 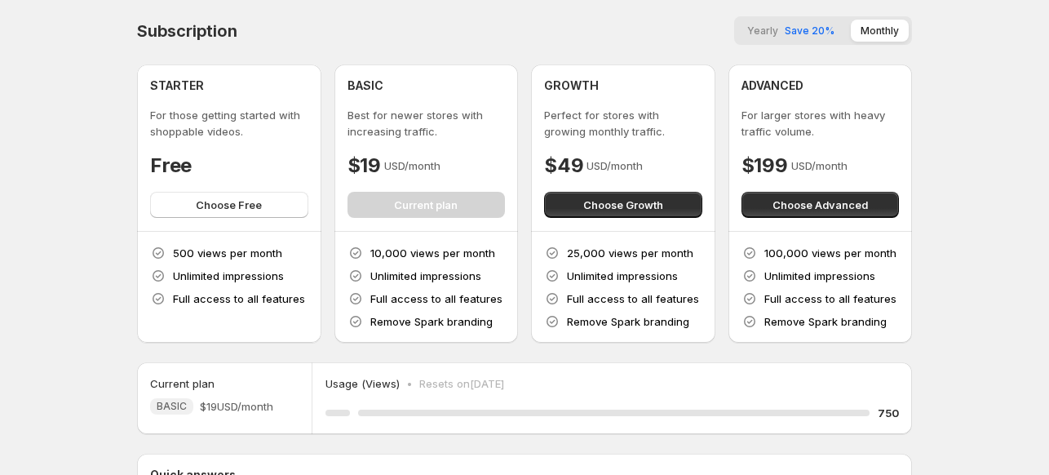 I want to click on h5: Current plan, so click(x=182, y=383).